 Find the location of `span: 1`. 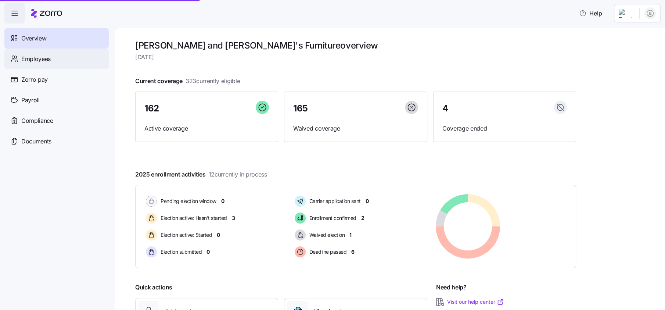

span: 1 is located at coordinates (351, 235).